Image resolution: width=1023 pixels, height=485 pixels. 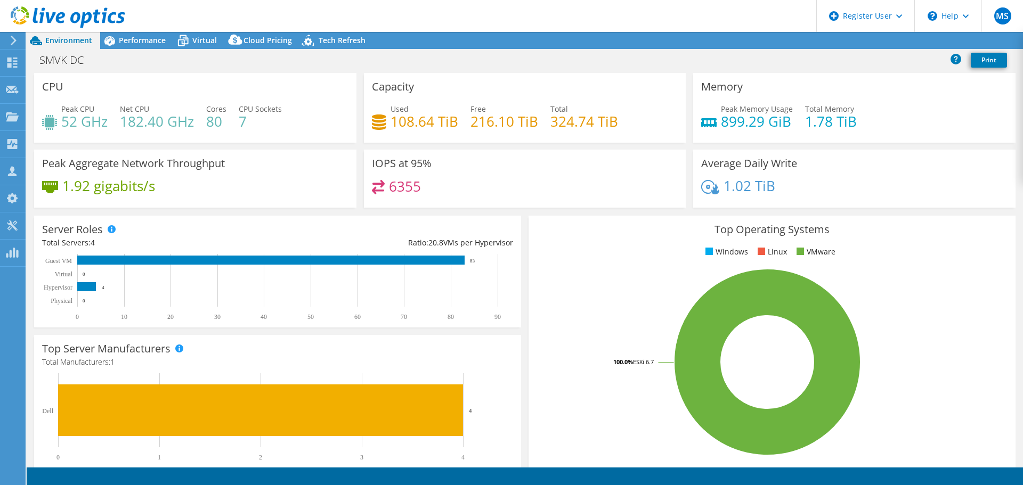 I want to click on div: Total Servers:, so click(x=160, y=243).